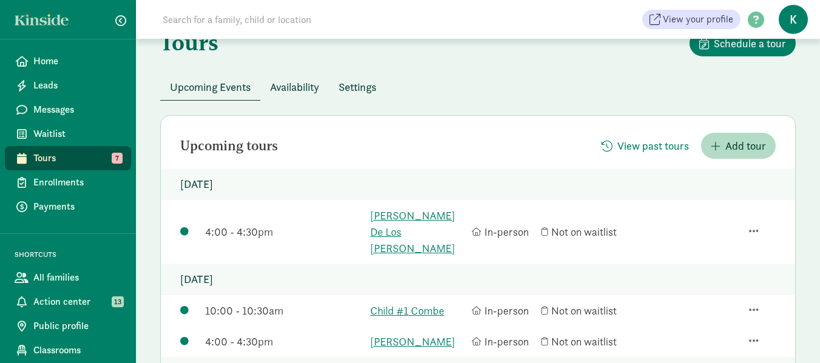 The height and width of the screenshot is (363, 820). What do you see at coordinates (749, 43) in the screenshot?
I see `span: Schedule a tour` at bounding box center [749, 43].